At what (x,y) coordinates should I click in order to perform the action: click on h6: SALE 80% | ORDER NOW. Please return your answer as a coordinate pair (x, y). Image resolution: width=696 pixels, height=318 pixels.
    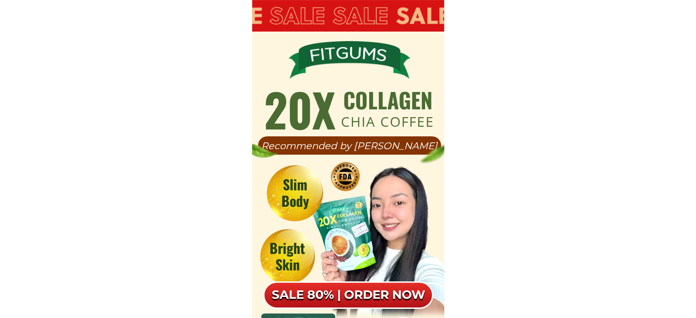
    Looking at the image, I should click on (348, 295).